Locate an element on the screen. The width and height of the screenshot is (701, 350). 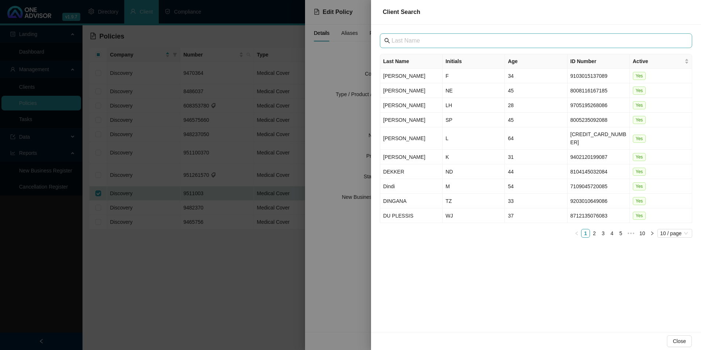
span: 64 is located at coordinates (511, 138).